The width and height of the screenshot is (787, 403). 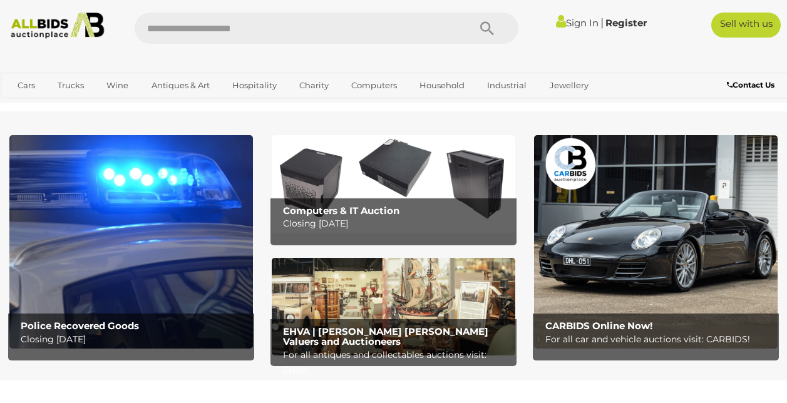 What do you see at coordinates (577, 23) in the screenshot?
I see `a: Sign In` at bounding box center [577, 23].